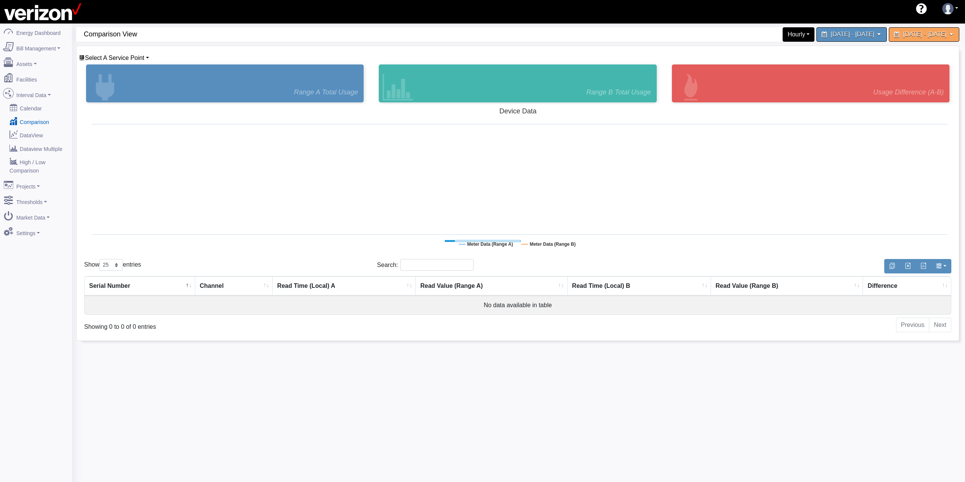  Describe the element at coordinates (490, 244) in the screenshot. I see `tspan: Meter Data (Range A)` at that location.